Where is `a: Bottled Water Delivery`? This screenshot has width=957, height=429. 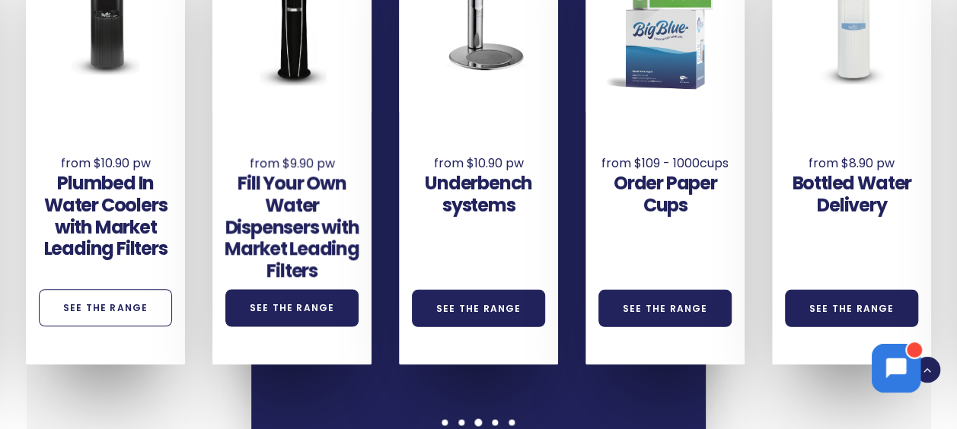
a: Bottled Water Delivery is located at coordinates (851, 194).